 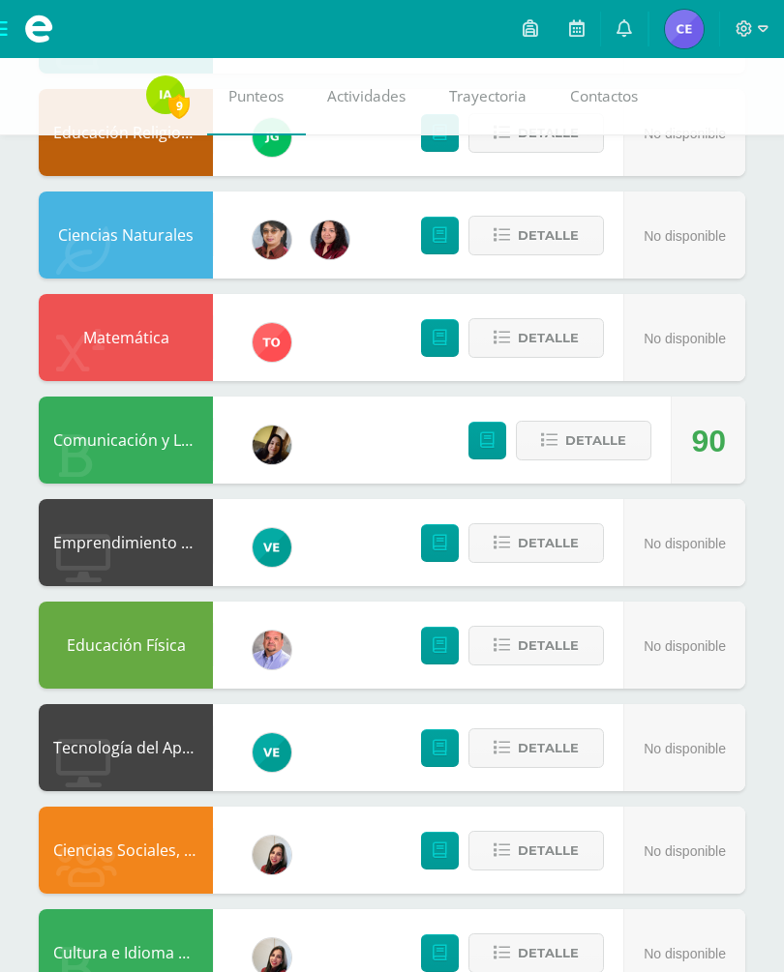 I want to click on span: 9, so click(x=179, y=105).